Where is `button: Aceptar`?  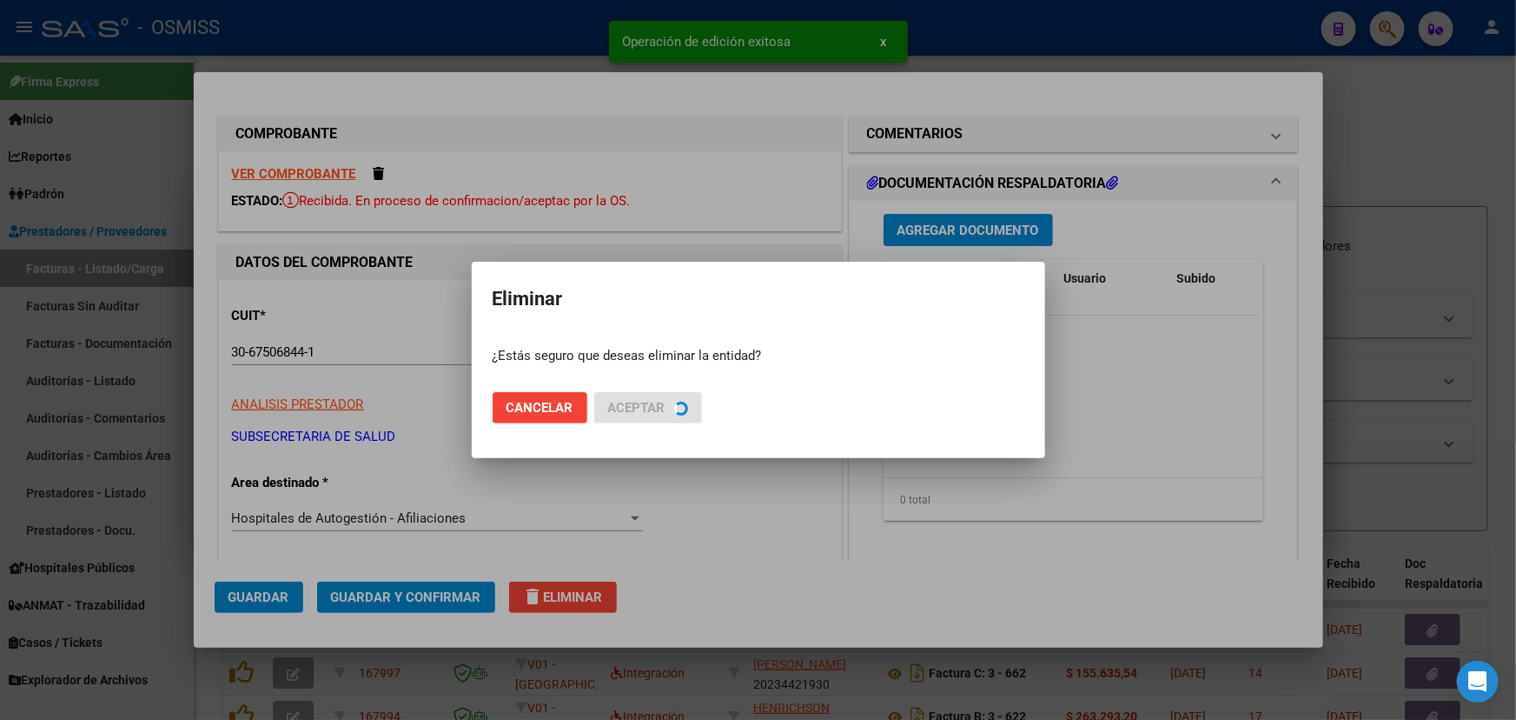
button: Aceptar is located at coordinates (648, 408).